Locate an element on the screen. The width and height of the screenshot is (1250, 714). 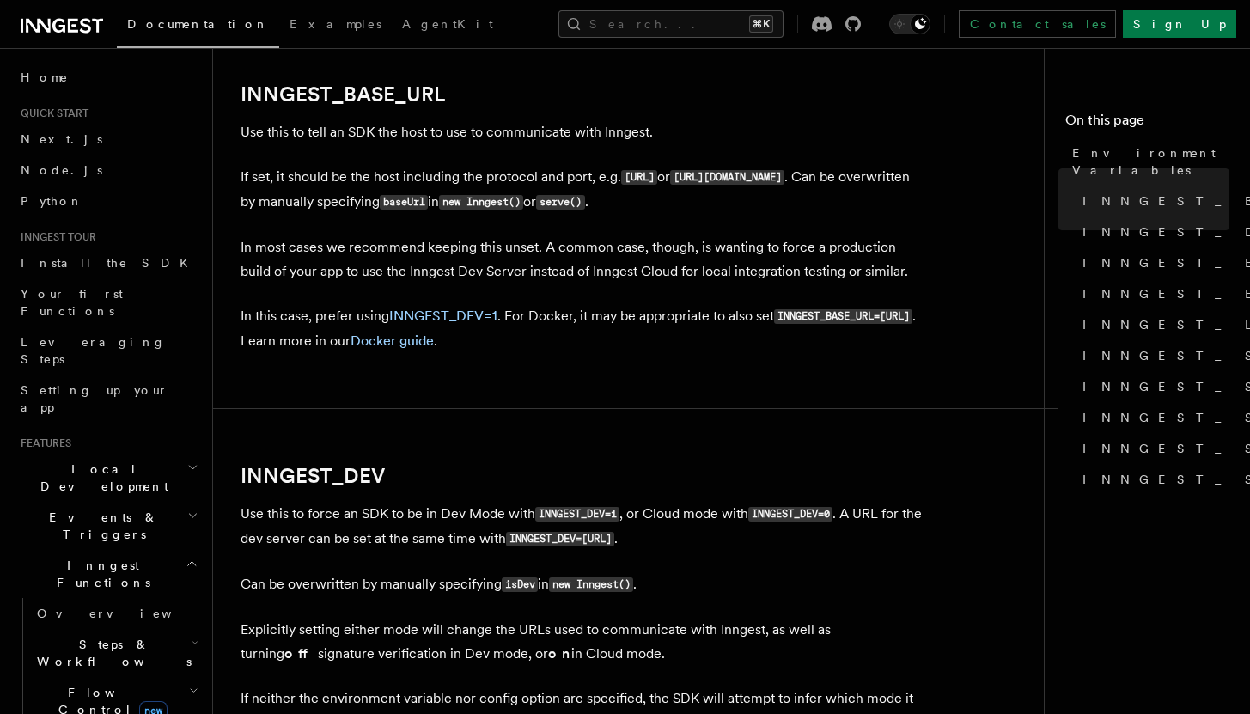
strong: off is located at coordinates (301, 653).